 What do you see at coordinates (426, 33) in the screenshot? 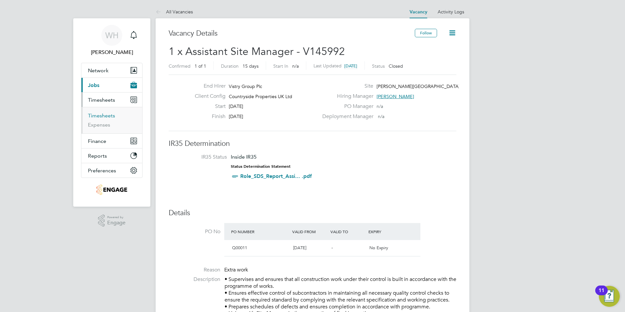
I see `button: Follow` at bounding box center [426, 33].